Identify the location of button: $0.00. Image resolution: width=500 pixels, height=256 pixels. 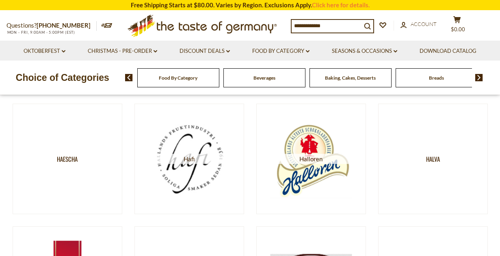
(458, 26).